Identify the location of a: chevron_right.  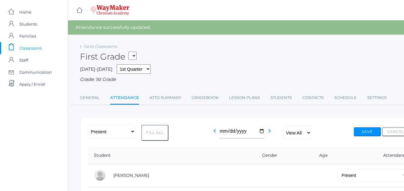
(270, 133).